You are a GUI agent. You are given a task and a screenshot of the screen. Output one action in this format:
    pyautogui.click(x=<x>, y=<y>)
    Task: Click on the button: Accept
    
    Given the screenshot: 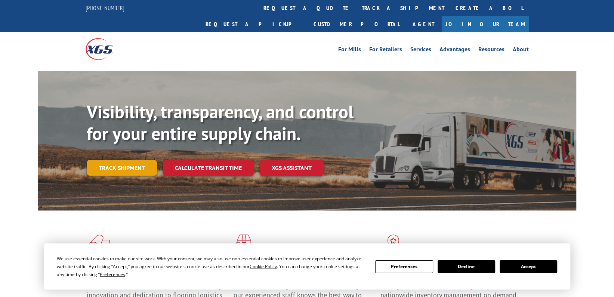 What is the action you would take?
    pyautogui.click(x=529, y=266)
    